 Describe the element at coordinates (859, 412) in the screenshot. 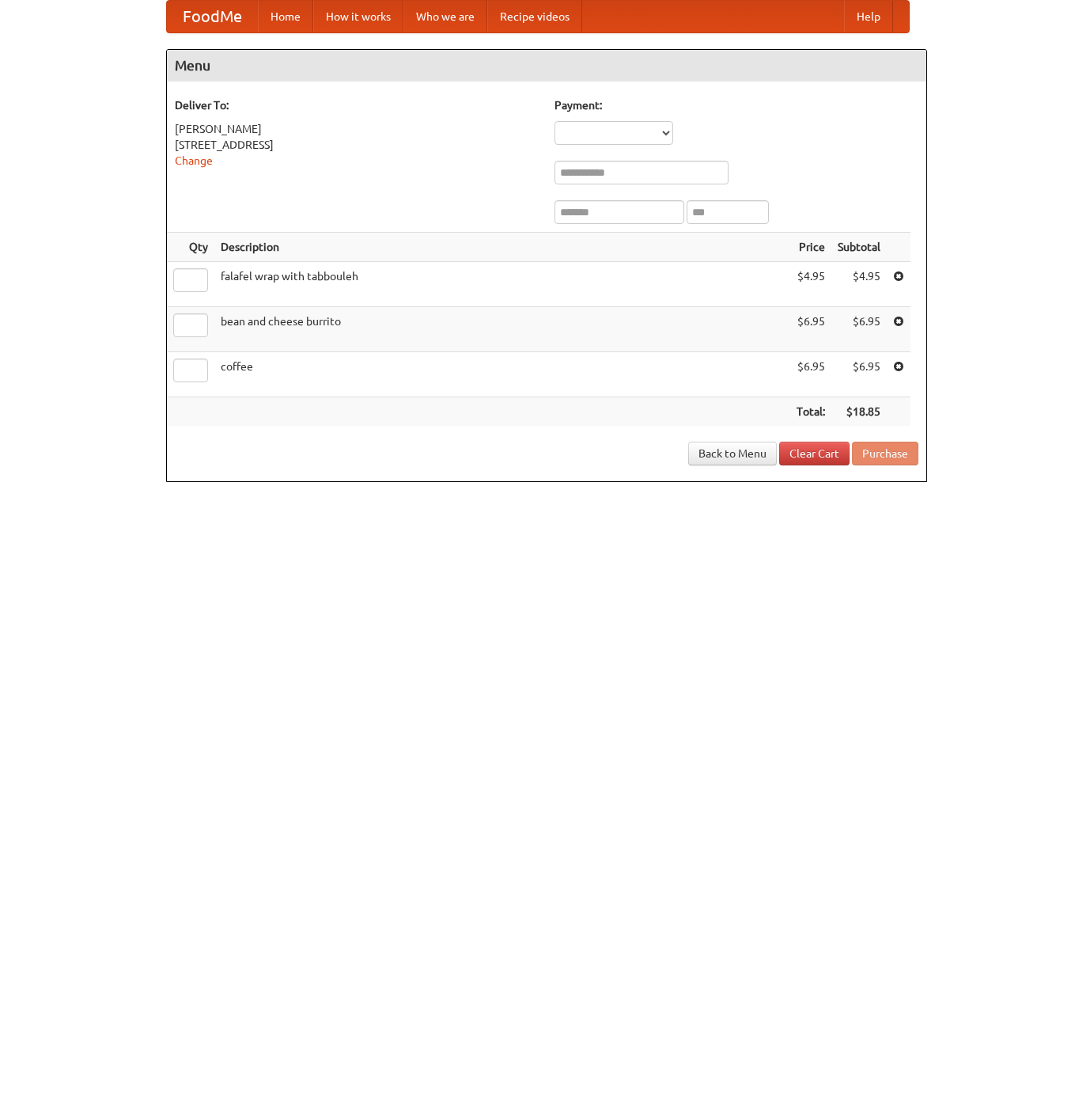

I see `th: $18.85` at that location.